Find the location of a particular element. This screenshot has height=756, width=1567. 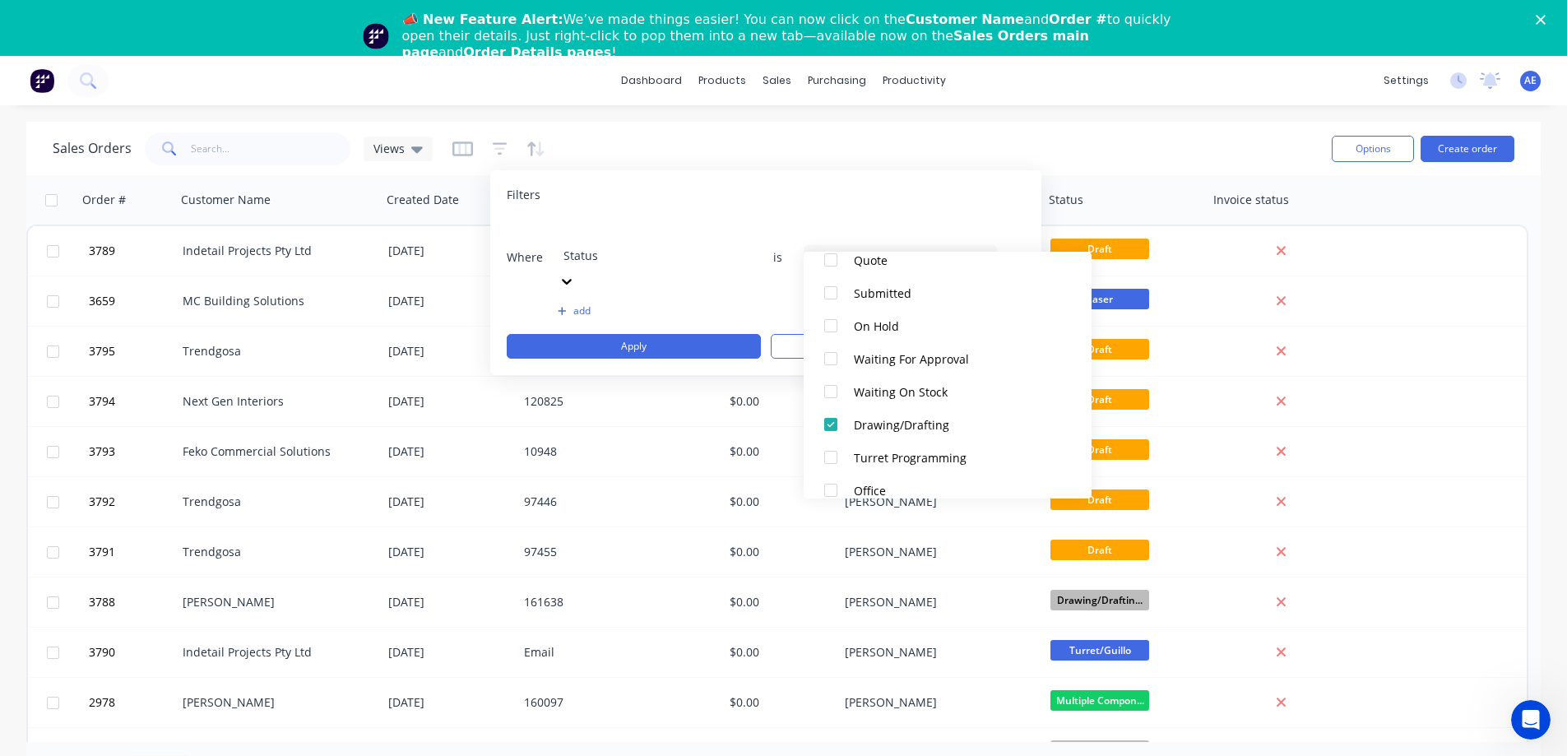

button: 3791 is located at coordinates (133, 552).